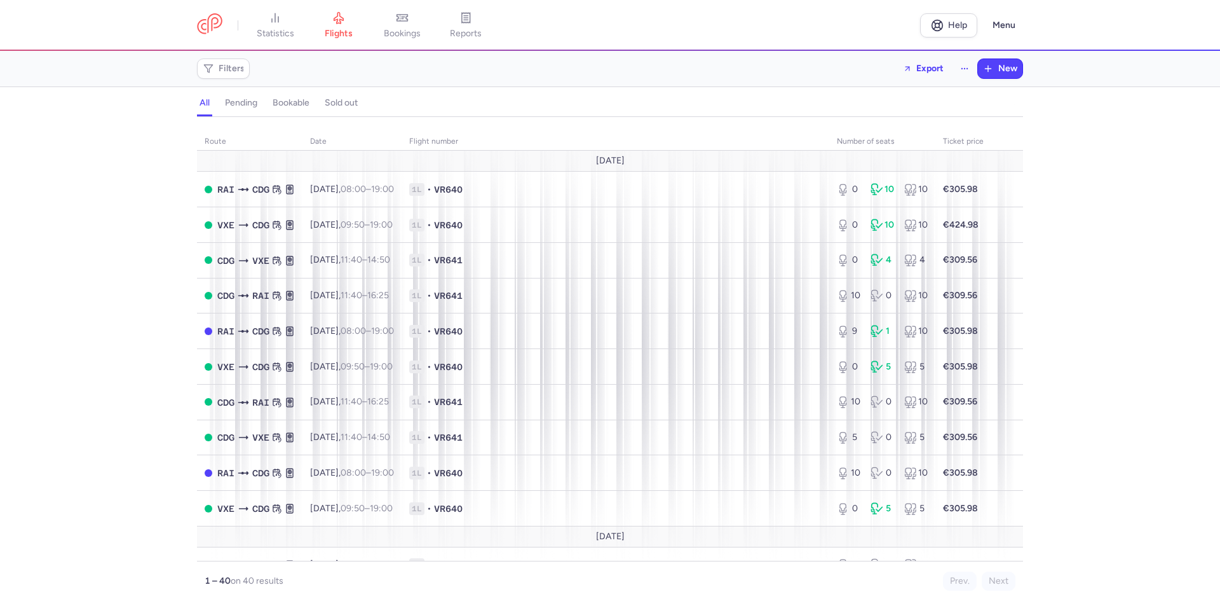  I want to click on span: Help, so click(958, 25).